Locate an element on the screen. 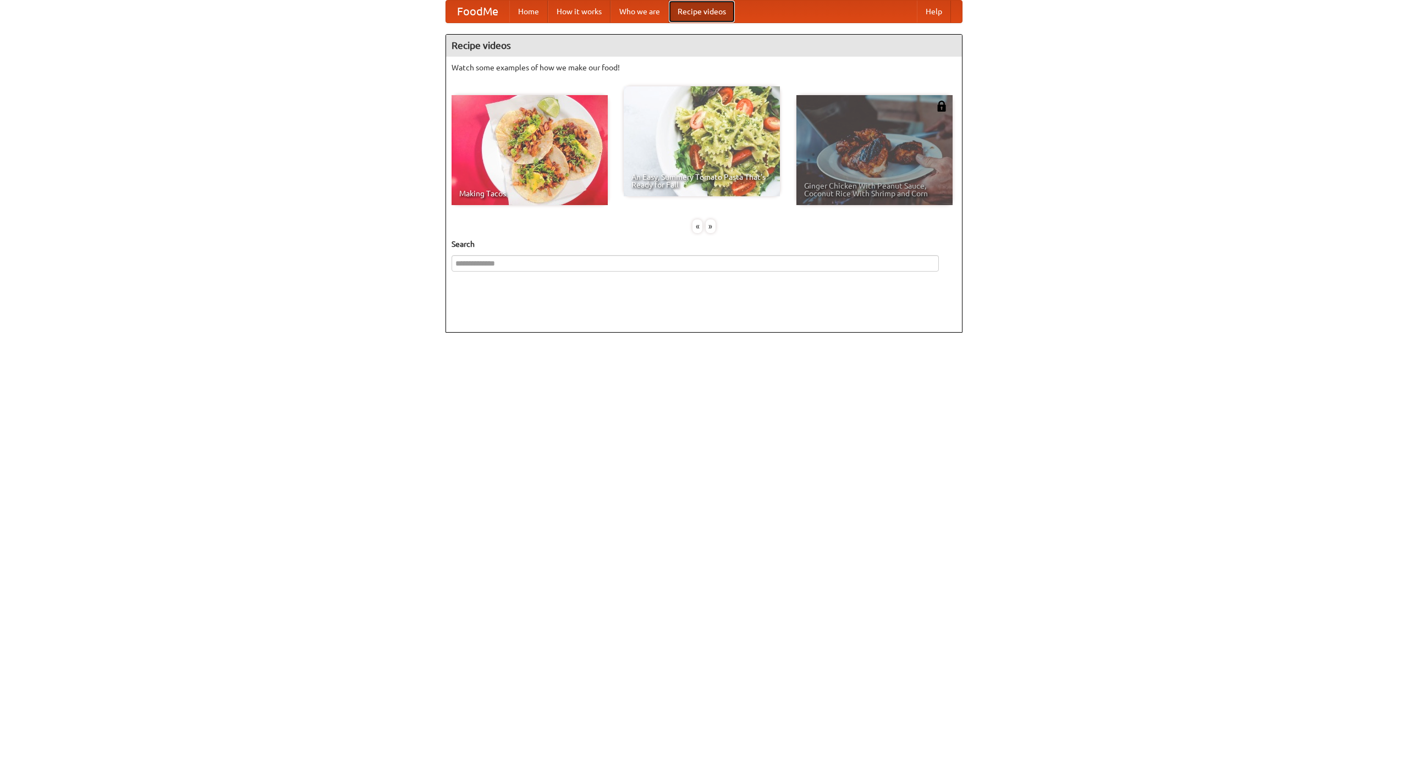 The height and width of the screenshot is (778, 1408). a: An Easy, Summery Tomato Pasta That's Ready for Fall is located at coordinates (702, 141).